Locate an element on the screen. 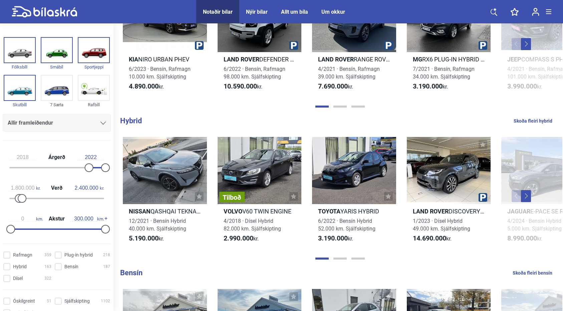  span: Bensín is located at coordinates (71, 266).